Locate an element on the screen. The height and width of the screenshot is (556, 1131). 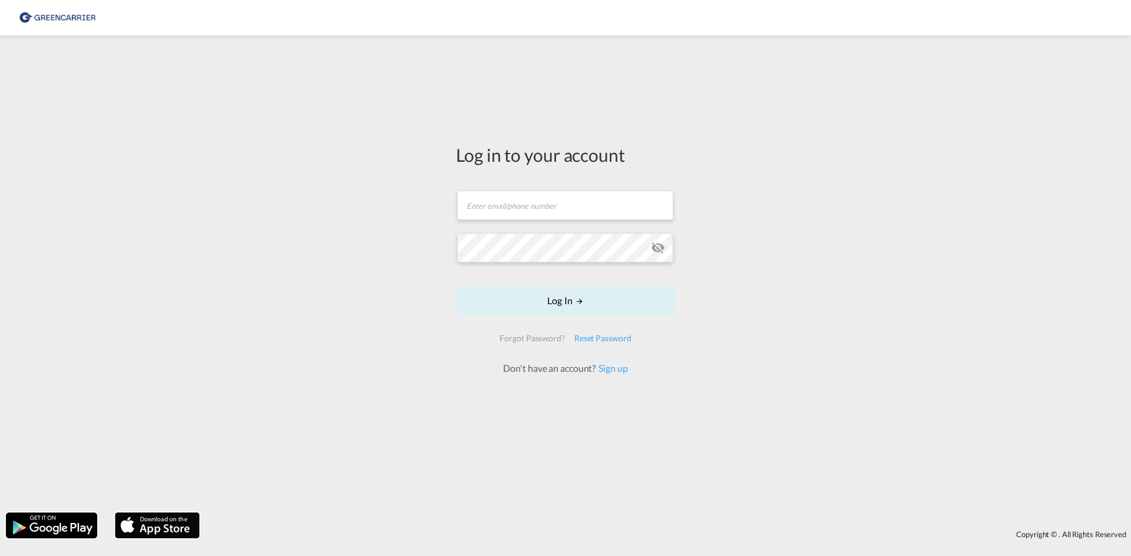
img: apple.png is located at coordinates (157, 526).